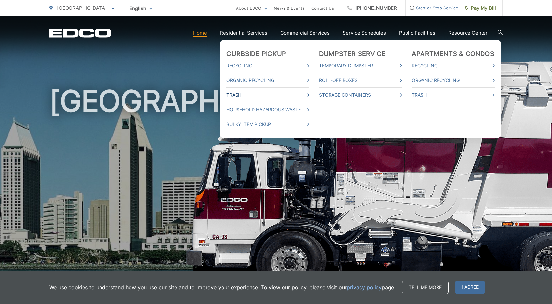  What do you see at coordinates (268, 110) in the screenshot?
I see `a: Household Hazardous Waste` at bounding box center [268, 110].